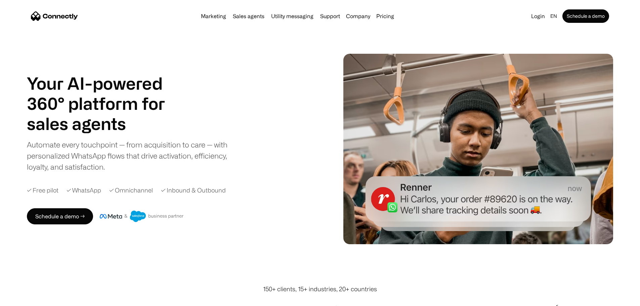 The image size is (640, 306). Describe the element at coordinates (54, 16) in the screenshot. I see `a: home` at that location.